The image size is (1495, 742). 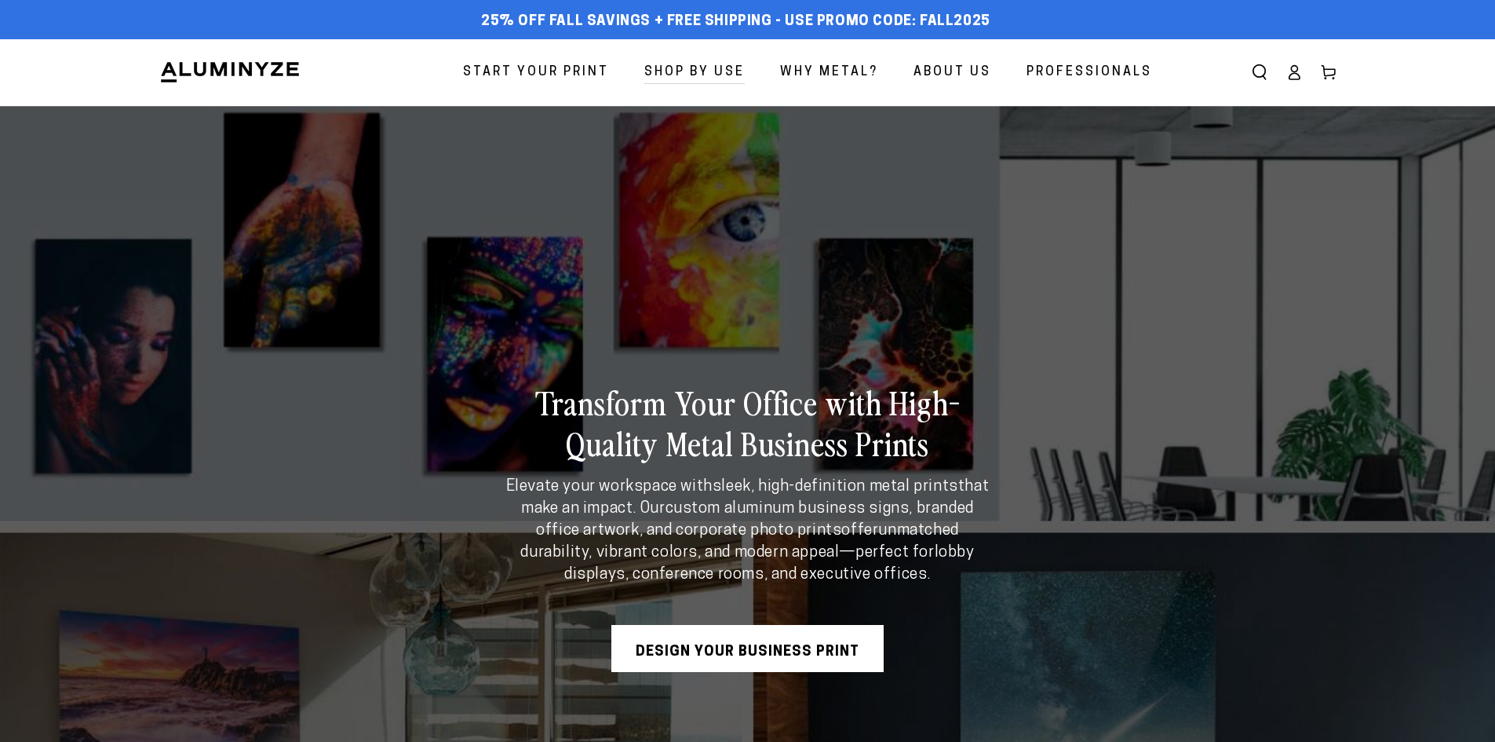 I want to click on strong: unmatched durability, vibrant colors, and modern appeal, so click(x=739, y=542).